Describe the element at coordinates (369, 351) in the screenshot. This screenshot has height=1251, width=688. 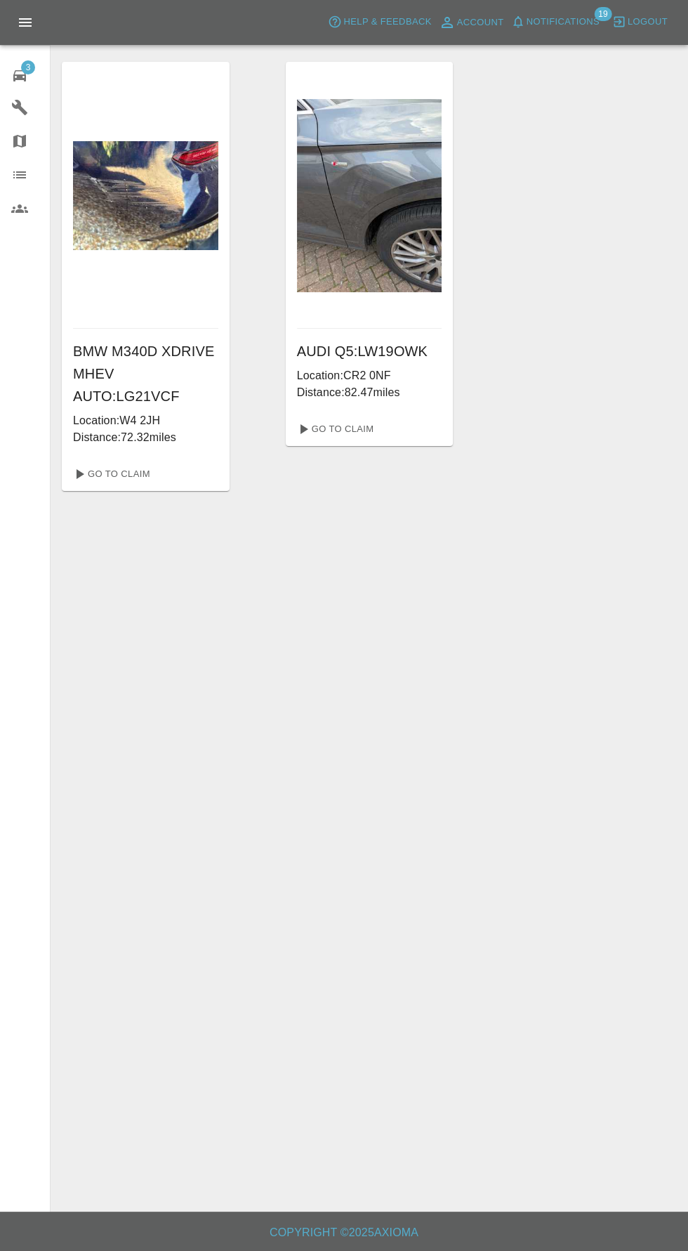
I see `h6: AUDI Q5 : LW19OWK` at that location.